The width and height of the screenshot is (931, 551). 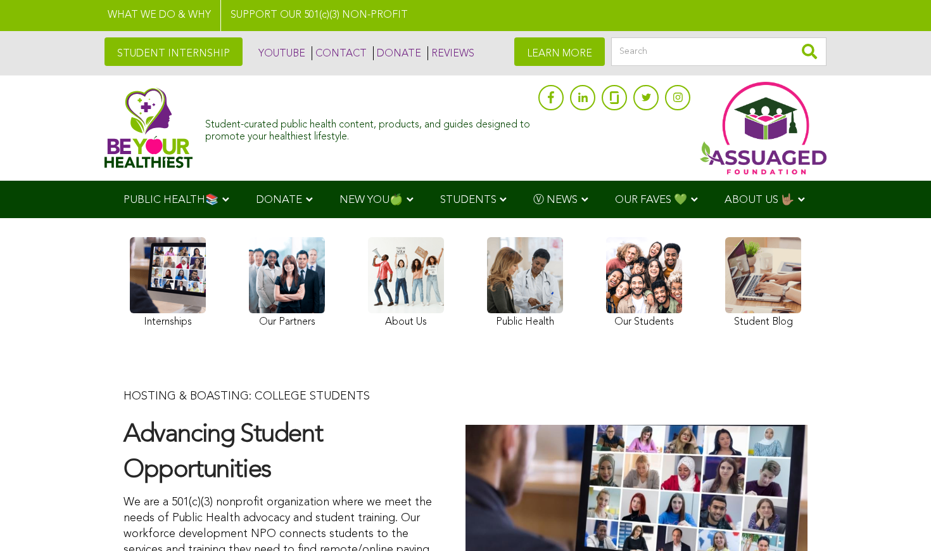 I want to click on a: DONATE, so click(x=397, y=53).